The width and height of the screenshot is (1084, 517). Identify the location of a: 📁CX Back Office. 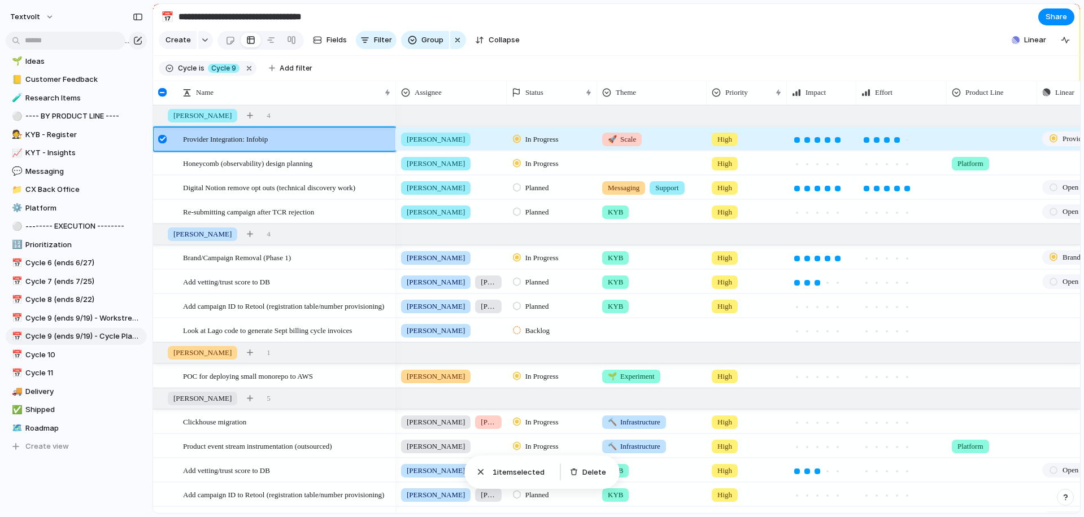
(76, 190).